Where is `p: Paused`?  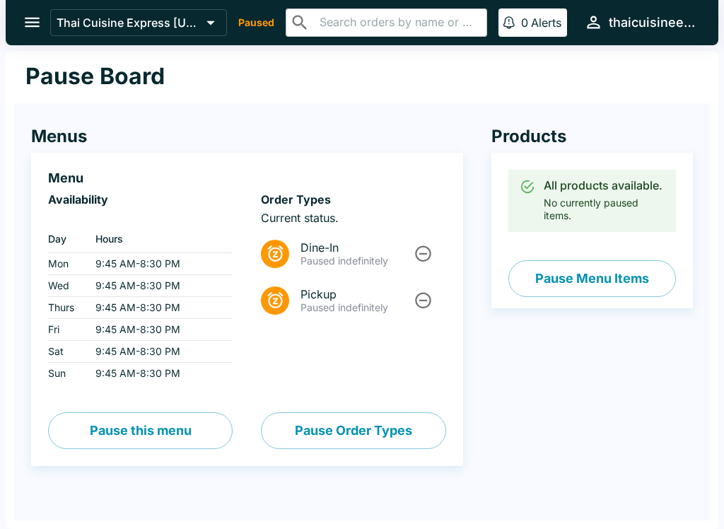
p: Paused is located at coordinates (256, 23).